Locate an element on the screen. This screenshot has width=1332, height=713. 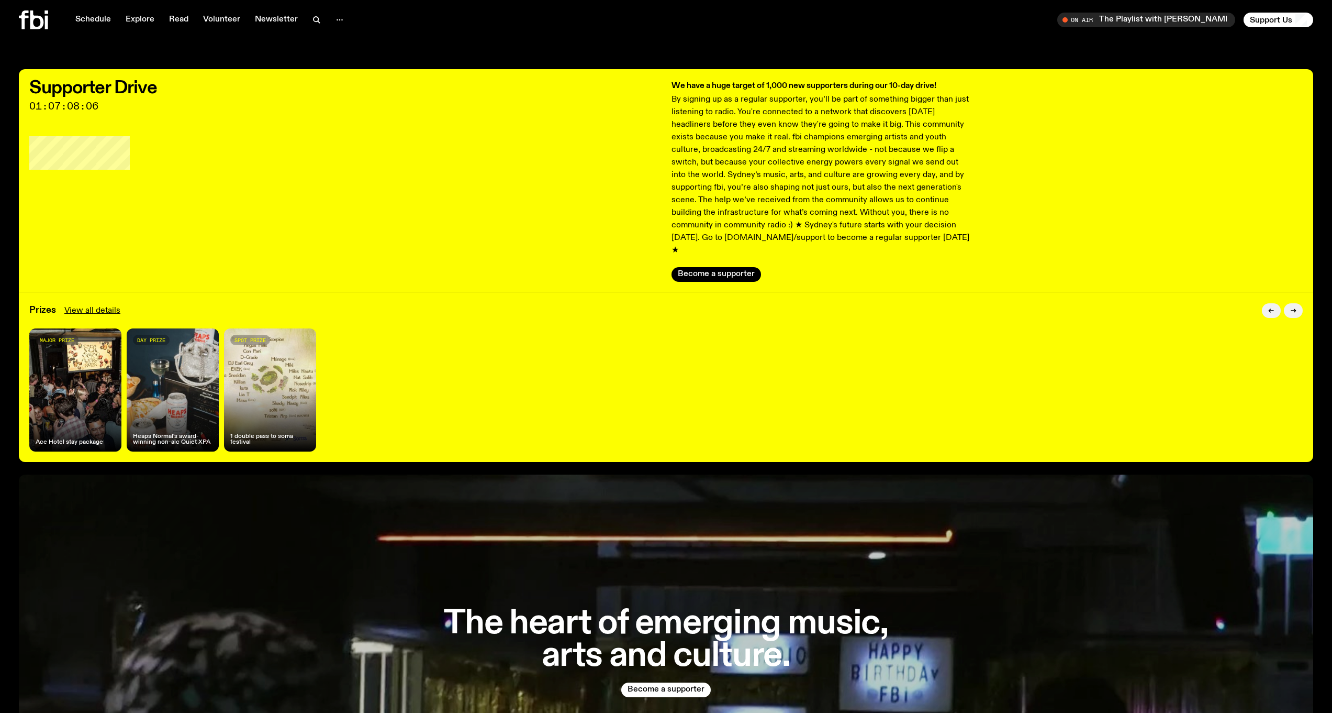
h3: We have a huge target of 1,000 new supporters during our 10-day drive! is located at coordinates (822, 86).